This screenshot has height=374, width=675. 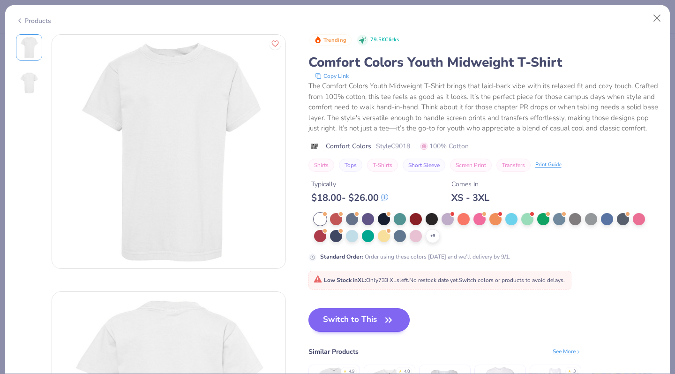 What do you see at coordinates (348, 146) in the screenshot?
I see `span: Comfort Colors` at bounding box center [348, 146].